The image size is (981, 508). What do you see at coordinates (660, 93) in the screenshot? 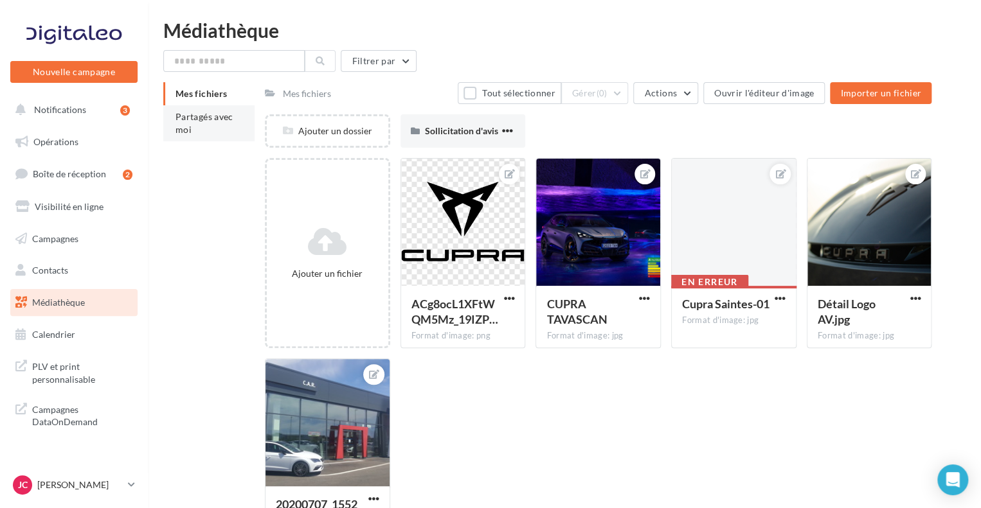
I see `span: Actions` at bounding box center [660, 93].